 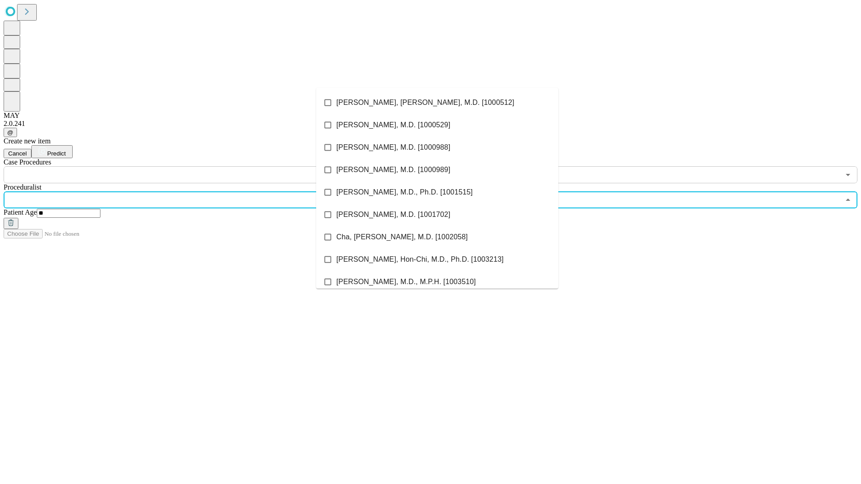 I want to click on span: Patient Age, so click(x=20, y=212).